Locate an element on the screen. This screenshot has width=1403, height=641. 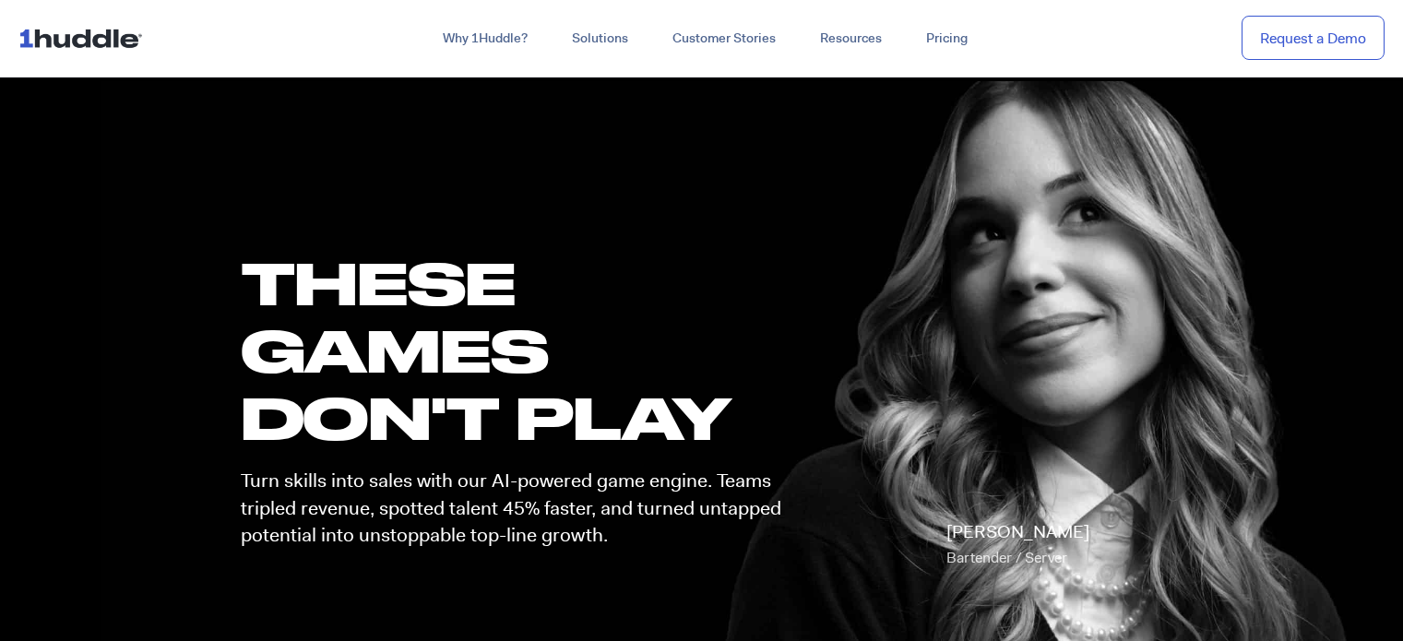
h1: these GAMES DON'T PLAY is located at coordinates (519, 351).